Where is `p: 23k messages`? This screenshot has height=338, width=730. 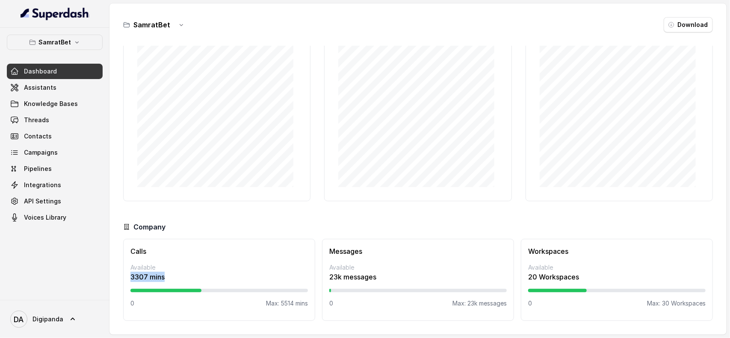 p: 23k messages is located at coordinates (418, 277).